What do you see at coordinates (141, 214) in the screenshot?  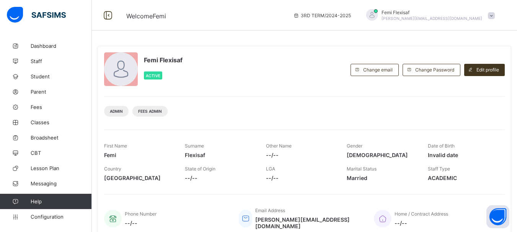 I see `span: Phone Number` at bounding box center [141, 214].